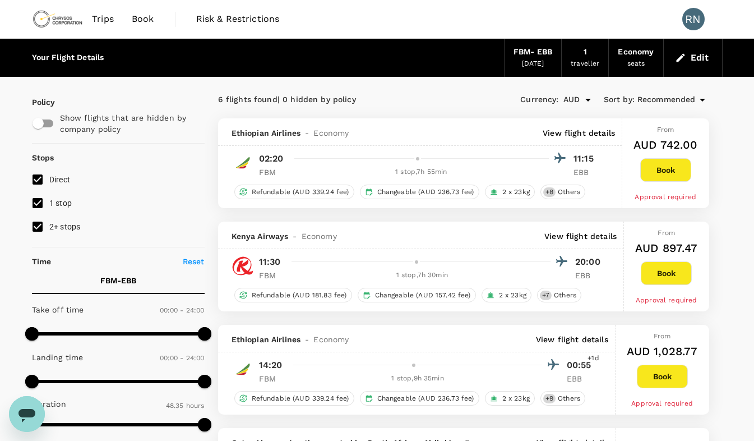 Image resolution: width=754 pixels, height=441 pixels. I want to click on div: 1, so click(585, 52).